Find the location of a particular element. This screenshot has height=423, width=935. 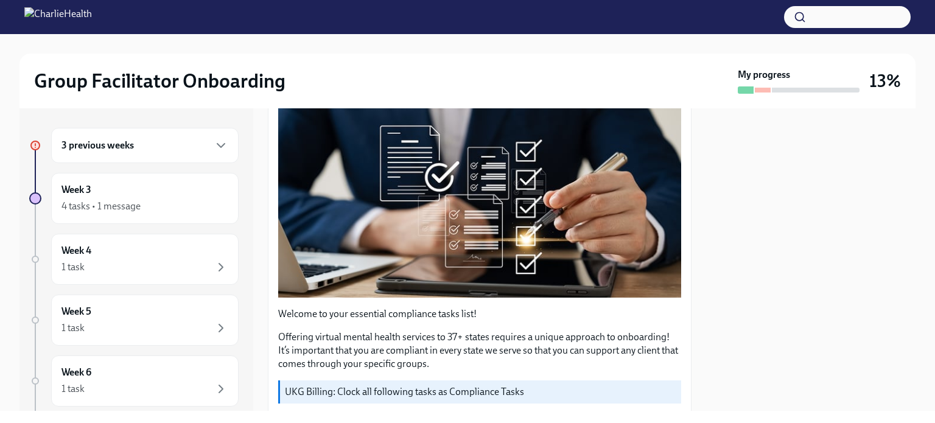

h6: Week 5 is located at coordinates (76, 312).